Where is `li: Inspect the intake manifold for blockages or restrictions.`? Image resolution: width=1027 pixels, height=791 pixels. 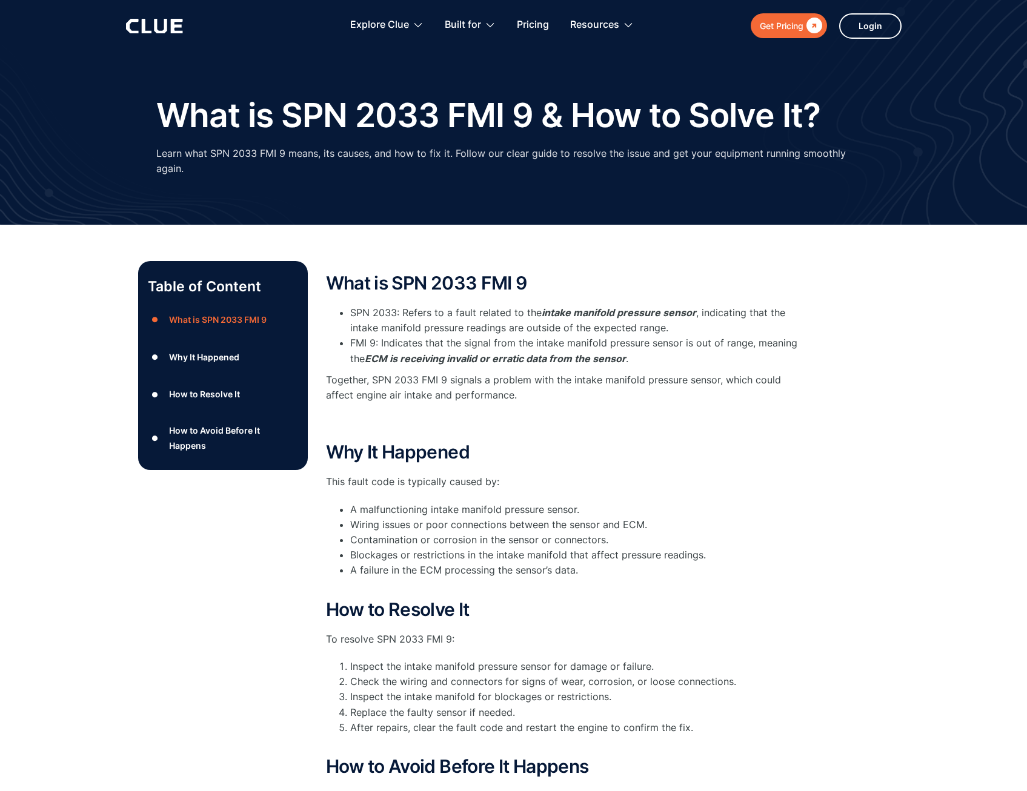
li: Inspect the intake manifold for blockages or restrictions. is located at coordinates (580, 697).